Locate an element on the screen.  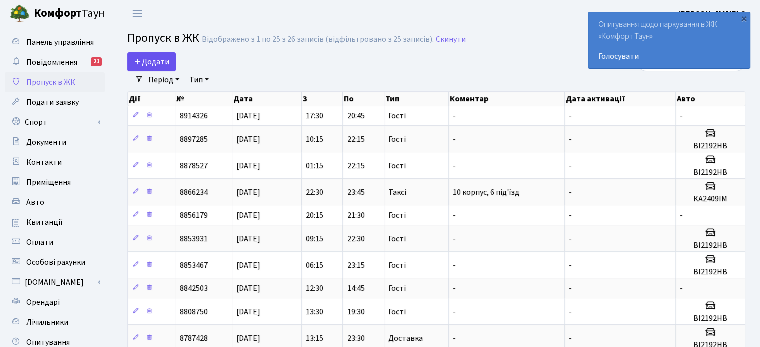
a: Повідомлення21 is located at coordinates (55, 62).